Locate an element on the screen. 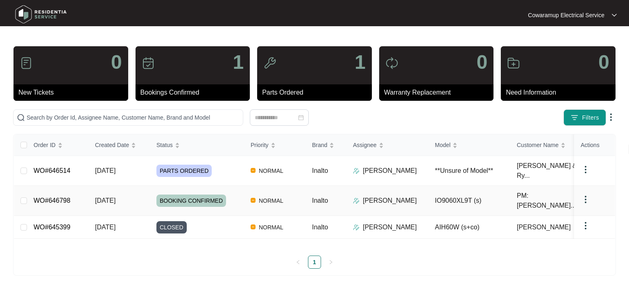 Image resolution: width=629 pixels, height=299 pixels. th: Actions is located at coordinates (595, 145).